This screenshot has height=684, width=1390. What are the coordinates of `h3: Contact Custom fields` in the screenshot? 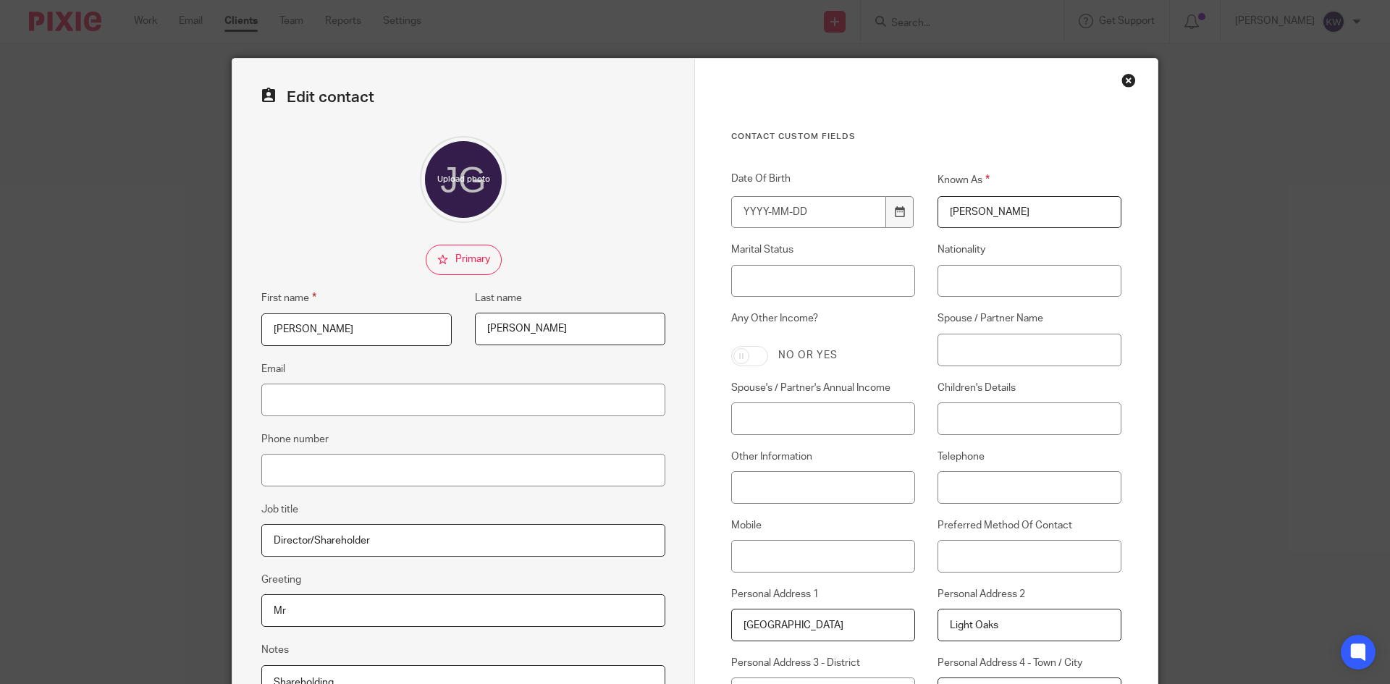 It's located at (926, 137).